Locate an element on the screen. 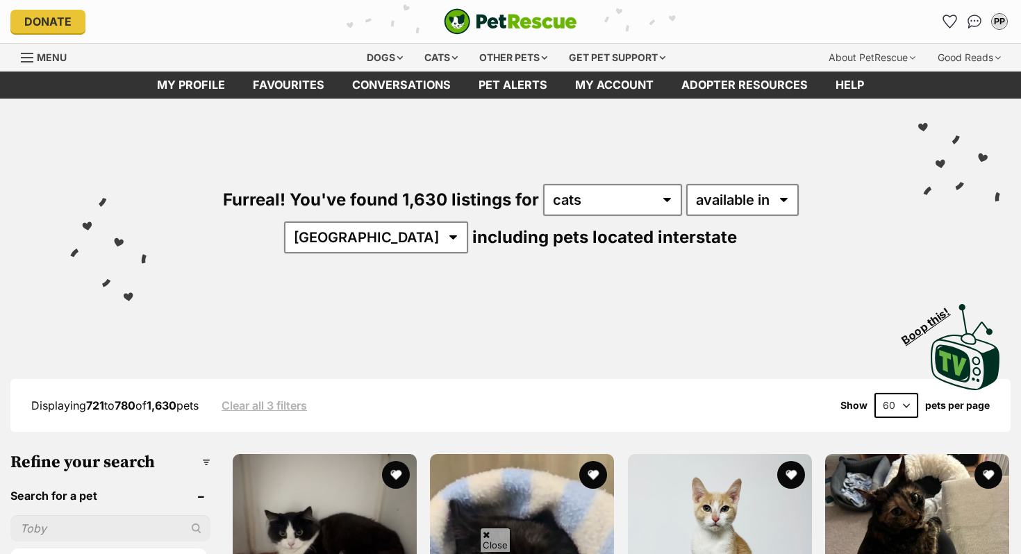 This screenshot has height=554, width=1021. span: Close is located at coordinates (495, 540).